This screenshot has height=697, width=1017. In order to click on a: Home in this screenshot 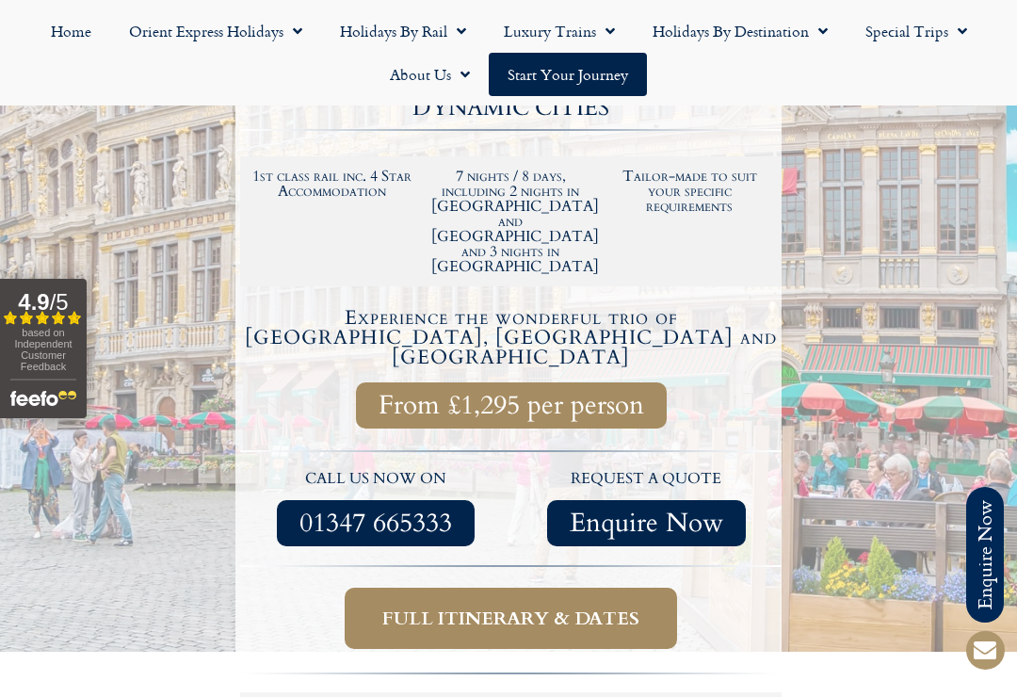, I will do `click(71, 31)`.